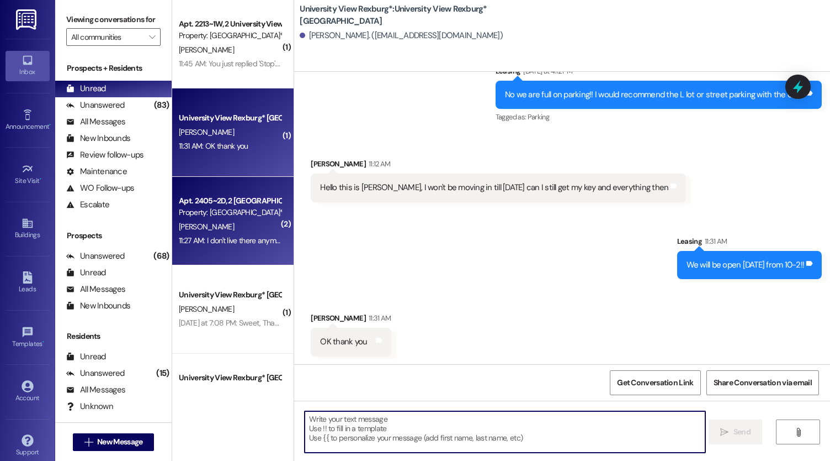 The image size is (830, 461). I want to click on input: All communities, so click(107, 37).